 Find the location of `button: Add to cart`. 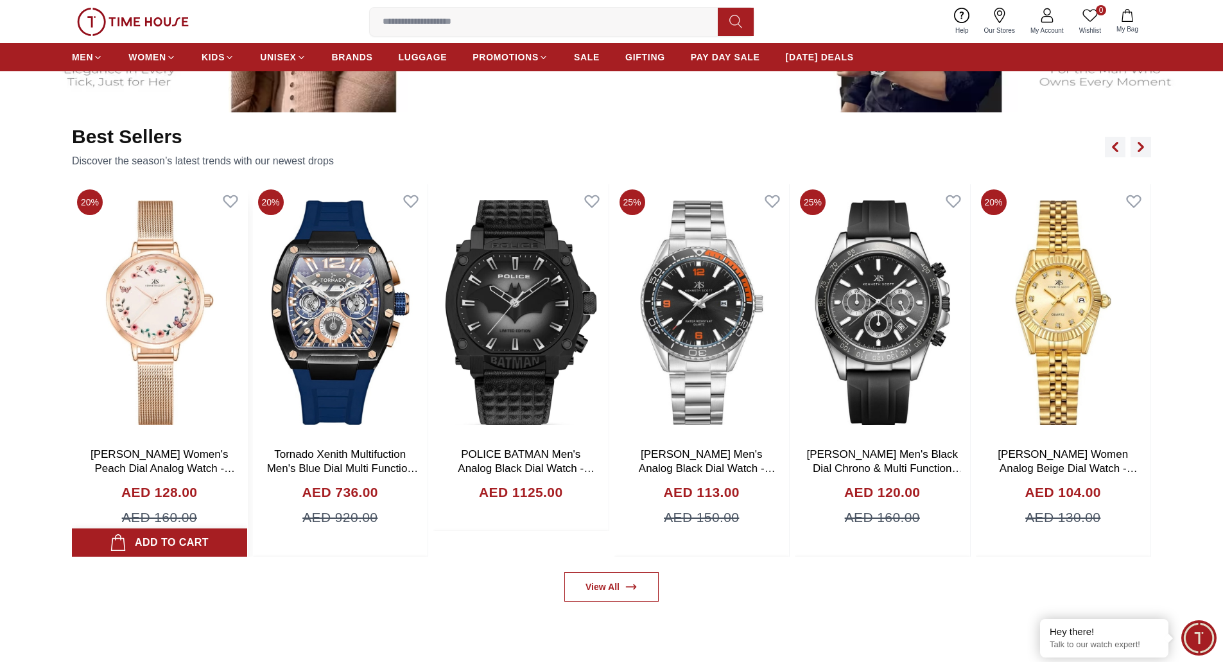

button: Add to cart is located at coordinates (159, 543).